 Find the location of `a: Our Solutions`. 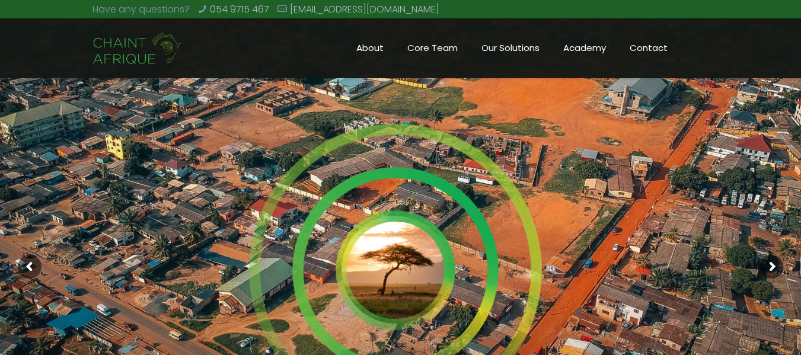

a: Our Solutions is located at coordinates (511, 48).